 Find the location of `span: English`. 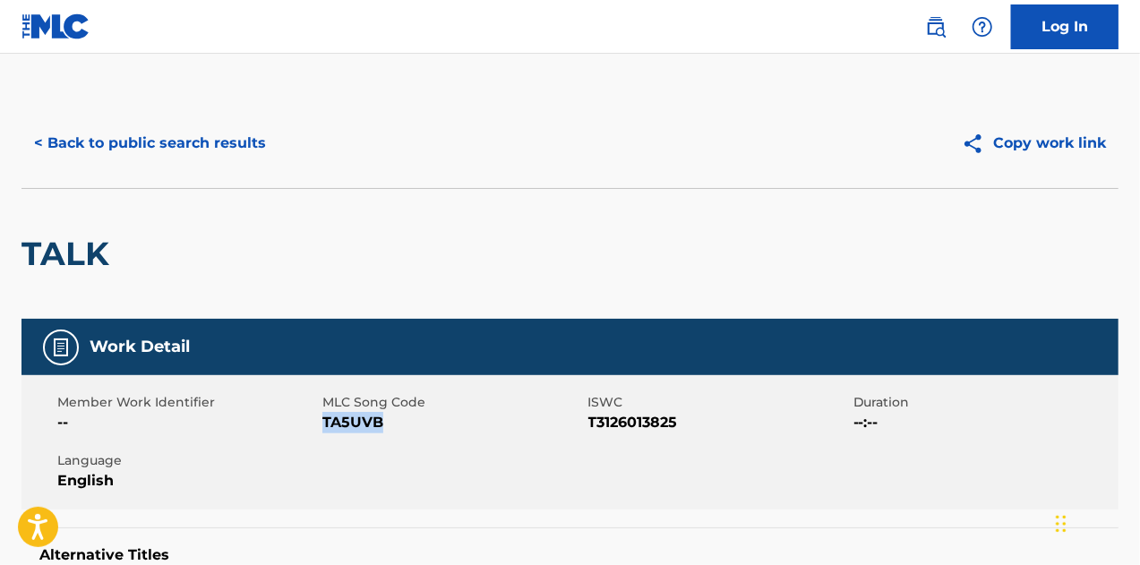

span: English is located at coordinates (187, 481).